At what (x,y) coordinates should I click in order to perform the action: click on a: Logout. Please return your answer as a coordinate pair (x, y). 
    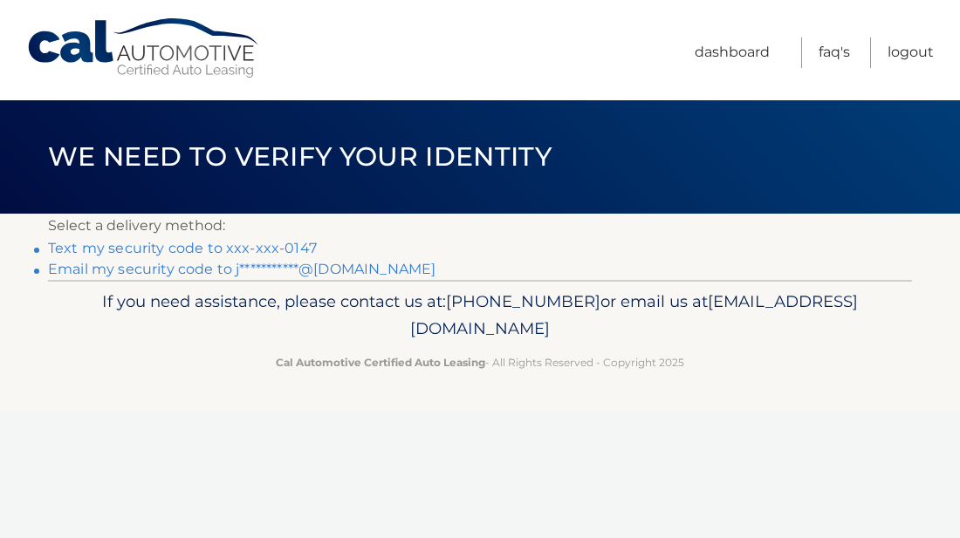
    Looking at the image, I should click on (910, 52).